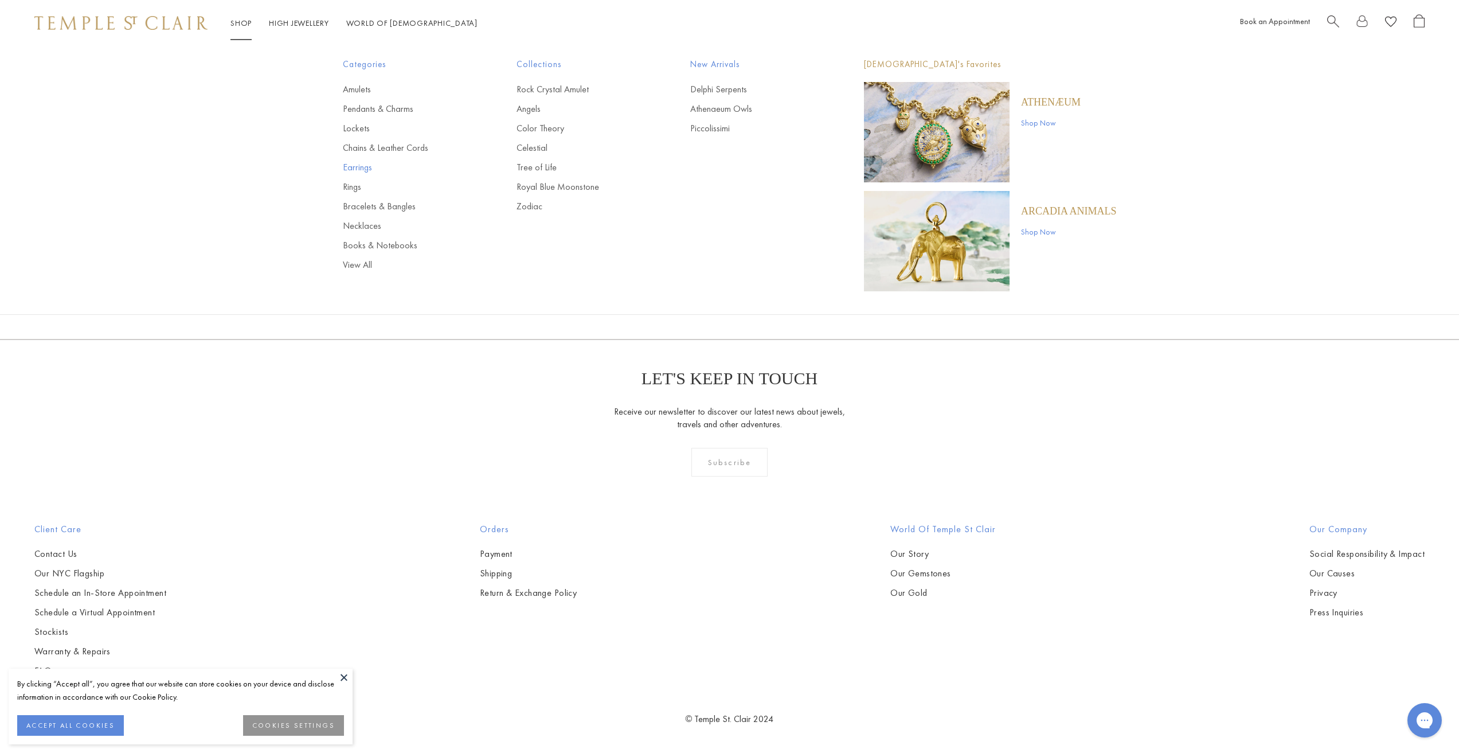 The height and width of the screenshot is (753, 1459). What do you see at coordinates (754, 64) in the screenshot?
I see `span: New Arrivals` at bounding box center [754, 64].